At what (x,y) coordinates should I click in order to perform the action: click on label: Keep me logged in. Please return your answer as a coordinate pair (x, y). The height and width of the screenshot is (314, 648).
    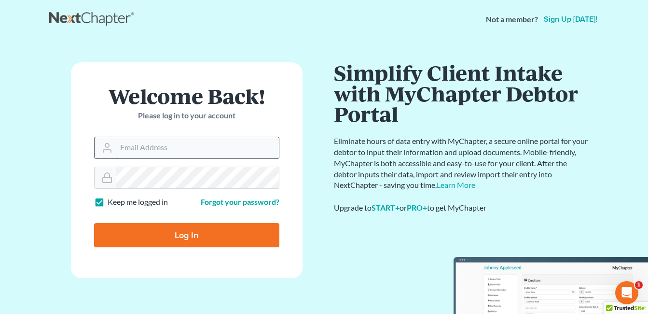
    Looking at the image, I should click on (138, 202).